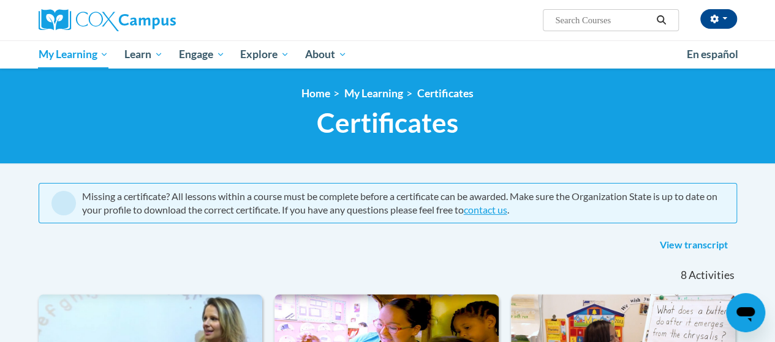 The image size is (775, 342). What do you see at coordinates (315, 93) in the screenshot?
I see `a: Home` at bounding box center [315, 93].